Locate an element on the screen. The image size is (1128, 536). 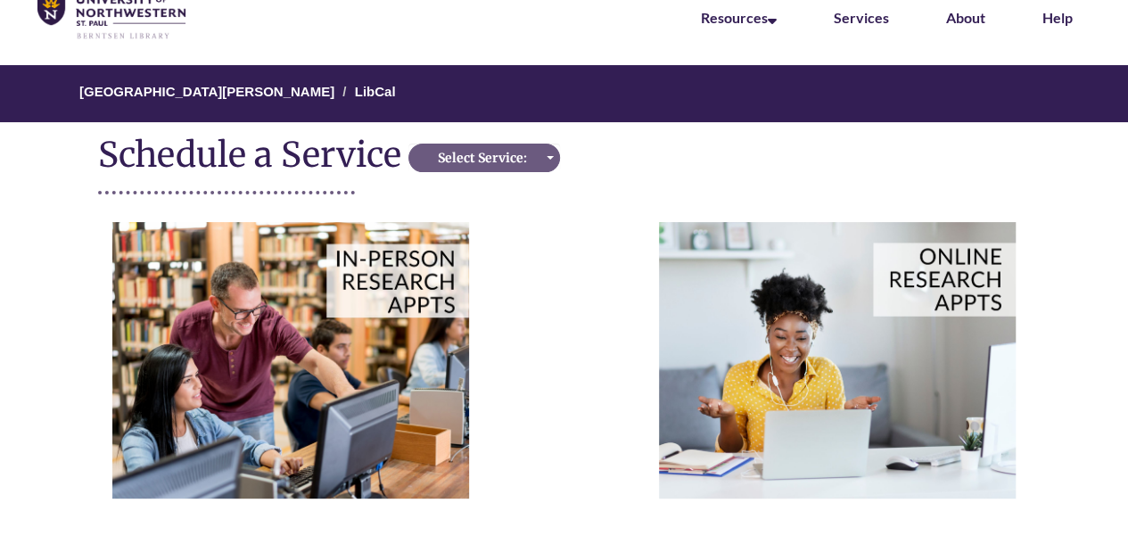
a: LibCal is located at coordinates (375, 91).